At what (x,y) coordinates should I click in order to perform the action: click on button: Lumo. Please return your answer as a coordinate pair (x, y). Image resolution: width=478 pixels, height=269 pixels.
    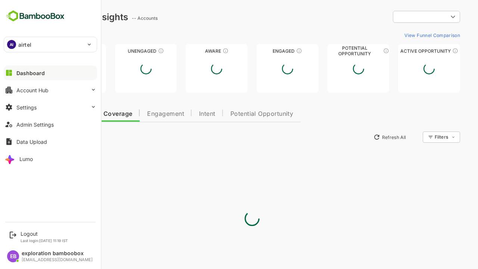
    Looking at the image, I should click on (50, 159).